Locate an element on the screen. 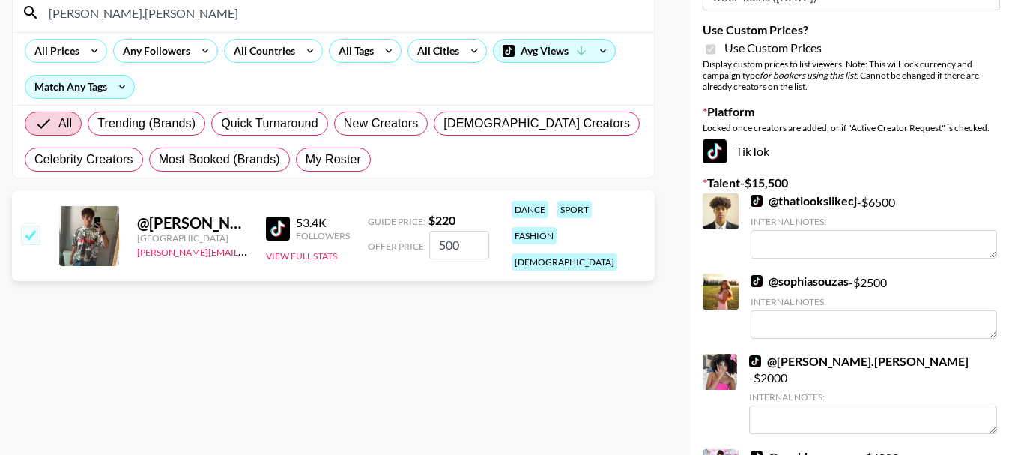  div: - $ 2000 is located at coordinates (873, 393).